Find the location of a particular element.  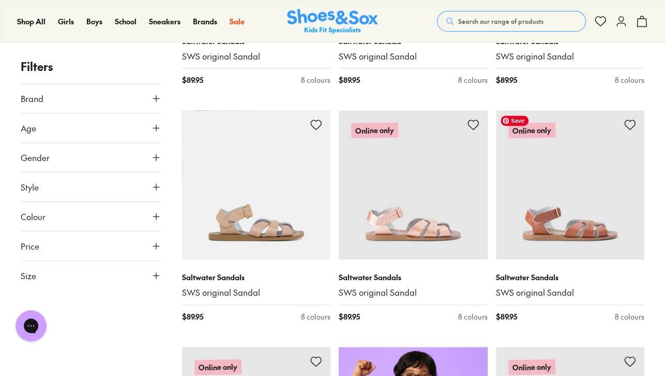

a: Girls is located at coordinates (66, 21).